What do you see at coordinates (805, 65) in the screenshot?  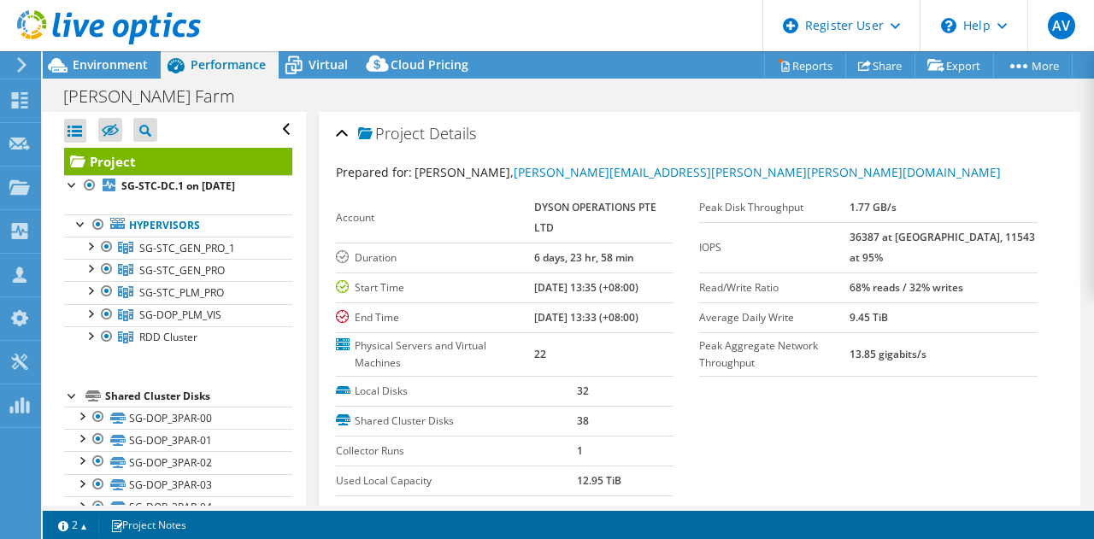 I see `a: Reports` at bounding box center [805, 65].